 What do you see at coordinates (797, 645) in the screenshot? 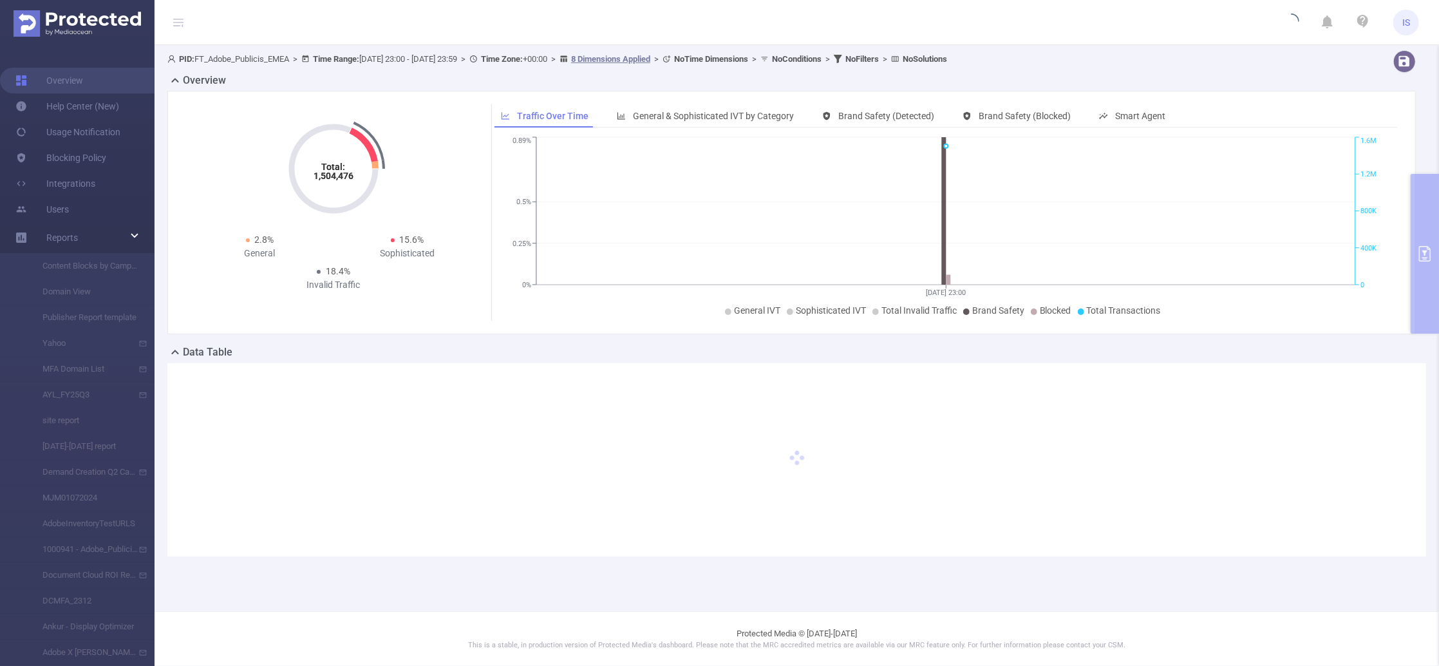
I see `p: This is a stable, in production version of Protected Media's dashboard. Please note that the MRC ...` at bounding box center [797, 645].